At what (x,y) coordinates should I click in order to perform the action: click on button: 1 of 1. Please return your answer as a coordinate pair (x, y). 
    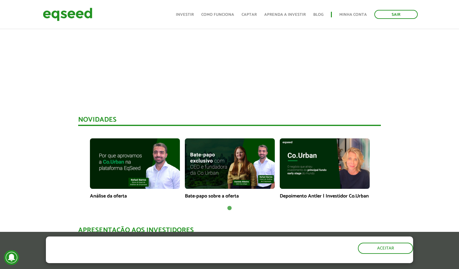
    Looking at the image, I should click on (229, 209).